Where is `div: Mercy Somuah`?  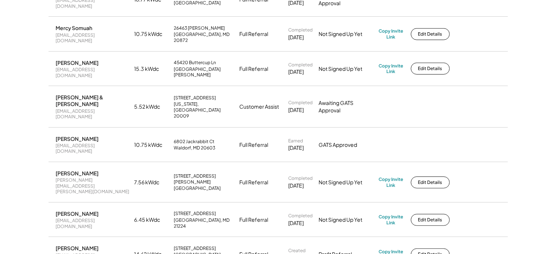
div: Mercy Somuah is located at coordinates (74, 28).